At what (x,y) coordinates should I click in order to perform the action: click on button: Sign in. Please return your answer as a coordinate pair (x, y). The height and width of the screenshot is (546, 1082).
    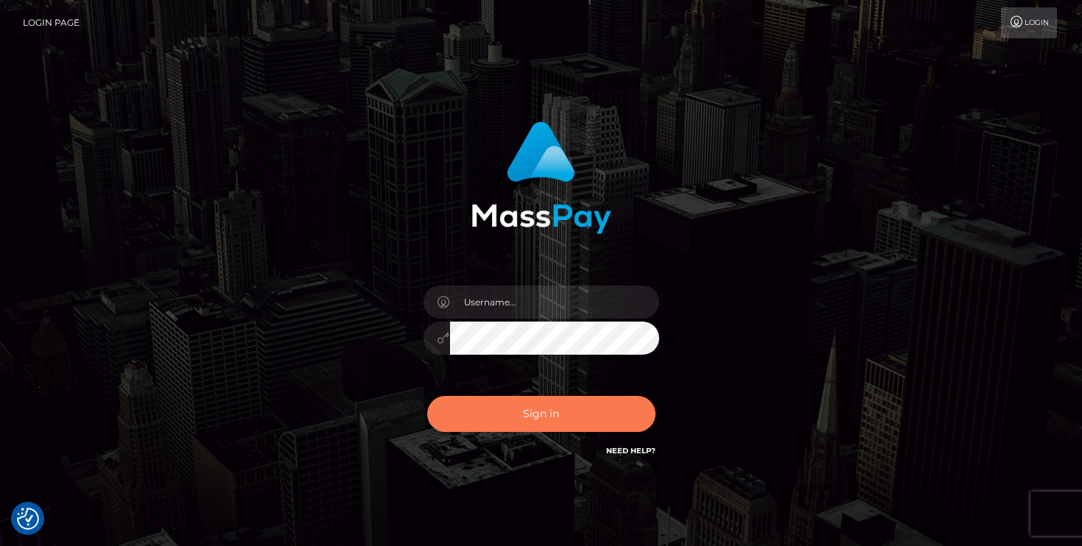
    Looking at the image, I should click on (541, 414).